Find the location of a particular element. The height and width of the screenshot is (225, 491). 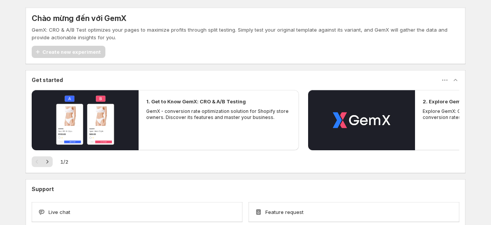

p: GemX: CRO & A/B Test optimizes your pages to maximize profits through split testing. Simply test ... is located at coordinates (245, 34).